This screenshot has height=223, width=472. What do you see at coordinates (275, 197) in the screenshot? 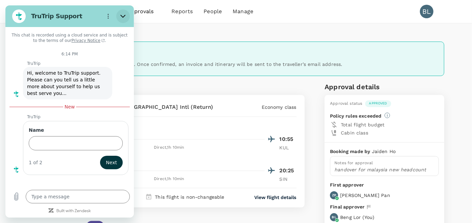
I see `p: View flight details` at bounding box center [275, 197].